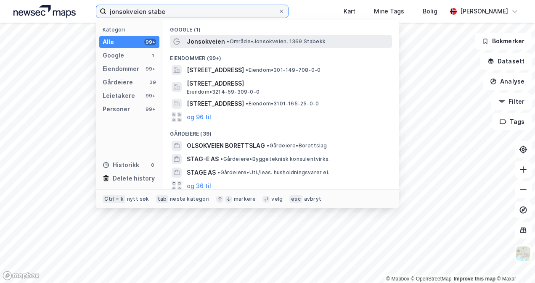  Describe the element at coordinates (138, 199) in the screenshot. I see `div: nytt søk` at that location.